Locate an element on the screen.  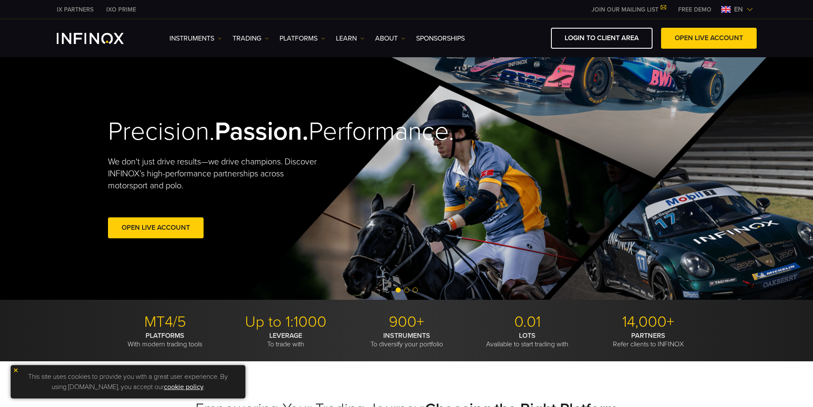
strong: PLATFORMS is located at coordinates (165, 336).